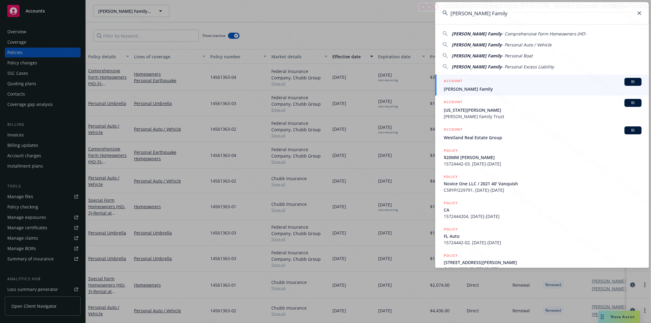  What do you see at coordinates (527, 45) in the screenshot?
I see `span: - Personal Auto / Vehicle` at bounding box center [527, 45].